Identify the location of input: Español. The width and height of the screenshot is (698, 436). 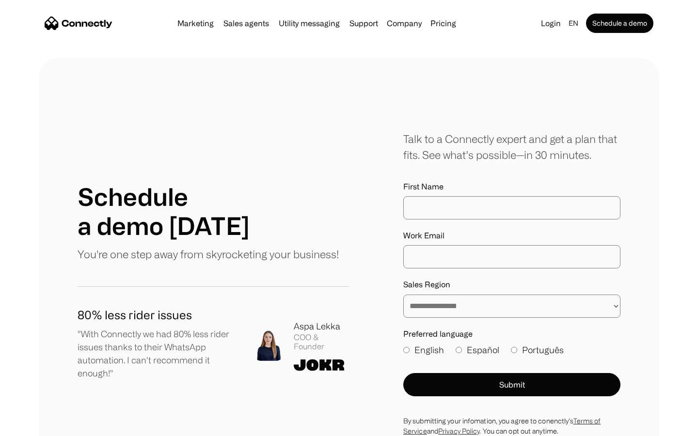
(458, 350).